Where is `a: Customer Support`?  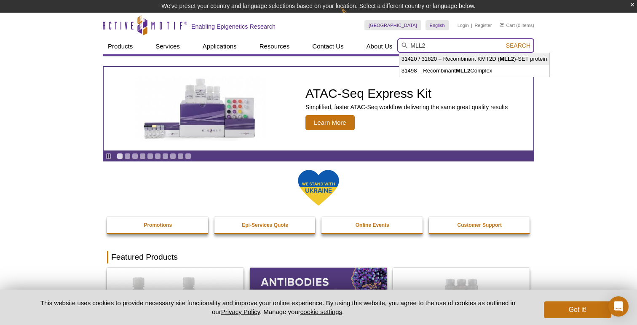
a: Customer Support is located at coordinates (480, 225).